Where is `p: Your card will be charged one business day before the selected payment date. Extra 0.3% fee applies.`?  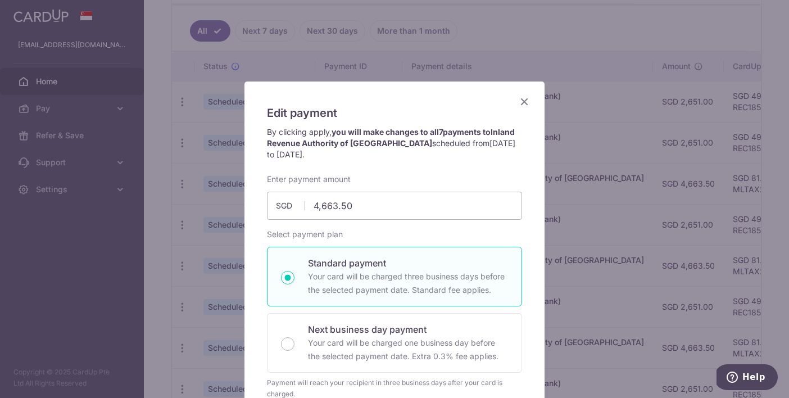
p: Your card will be charged one business day before the selected payment date. Extra 0.3% fee applies. is located at coordinates (408, 350).